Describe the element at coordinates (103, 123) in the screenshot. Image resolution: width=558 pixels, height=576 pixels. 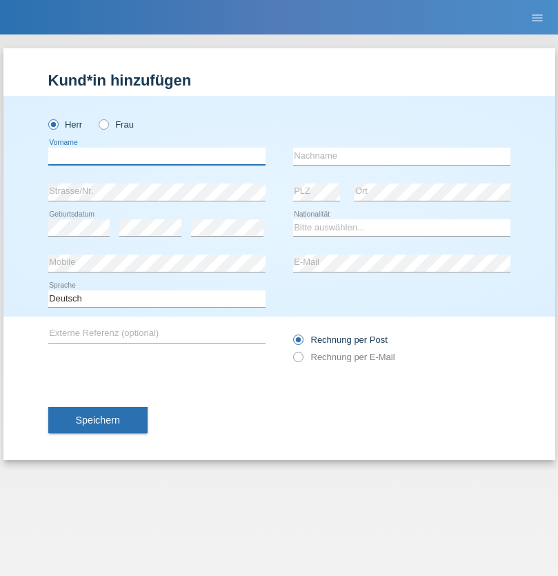
I see `input: Frau` at that location.